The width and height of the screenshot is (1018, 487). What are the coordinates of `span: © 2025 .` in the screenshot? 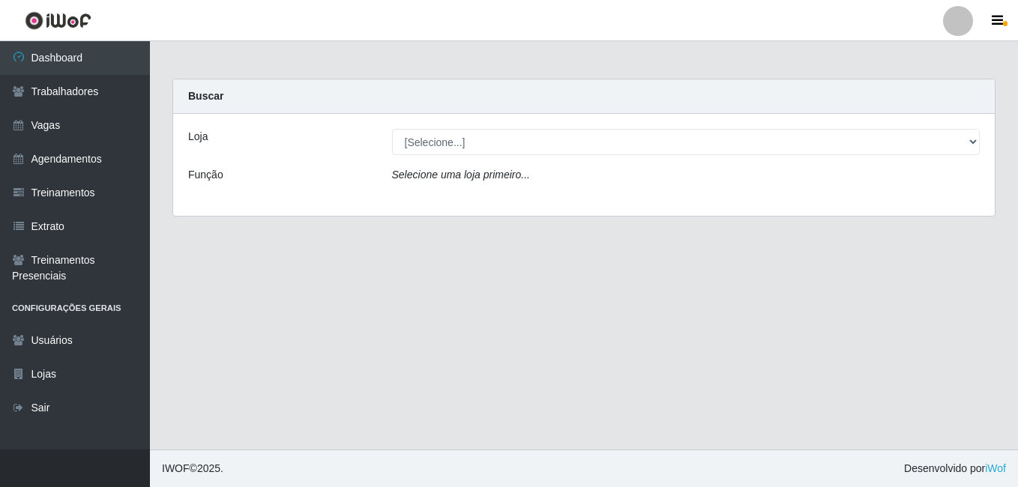 It's located at (193, 469).